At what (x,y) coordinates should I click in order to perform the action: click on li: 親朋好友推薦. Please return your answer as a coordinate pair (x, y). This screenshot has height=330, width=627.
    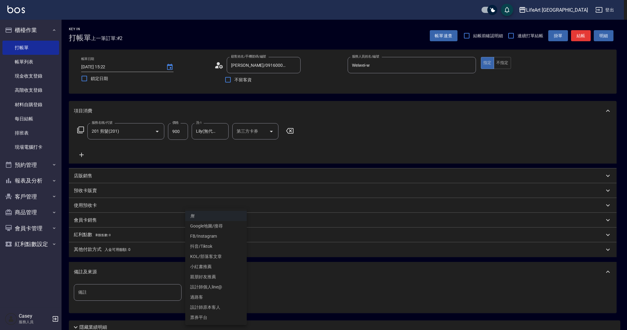
    Looking at the image, I should click on (216, 277).